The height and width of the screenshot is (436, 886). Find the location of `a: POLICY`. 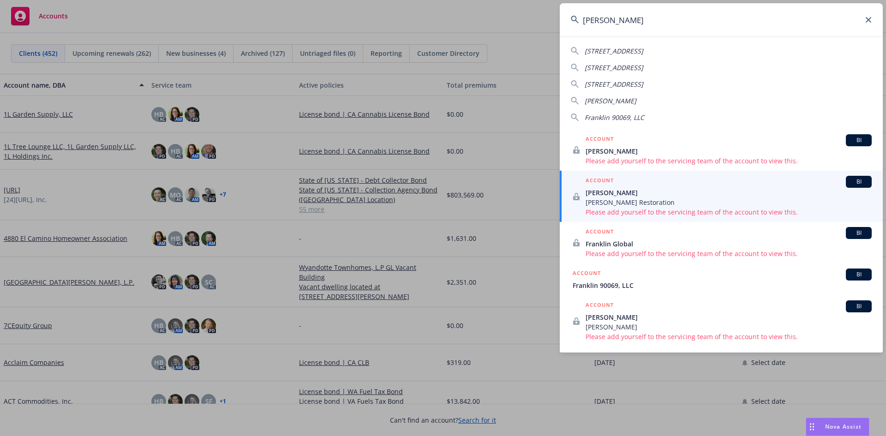

a: POLICY is located at coordinates (721, 366).